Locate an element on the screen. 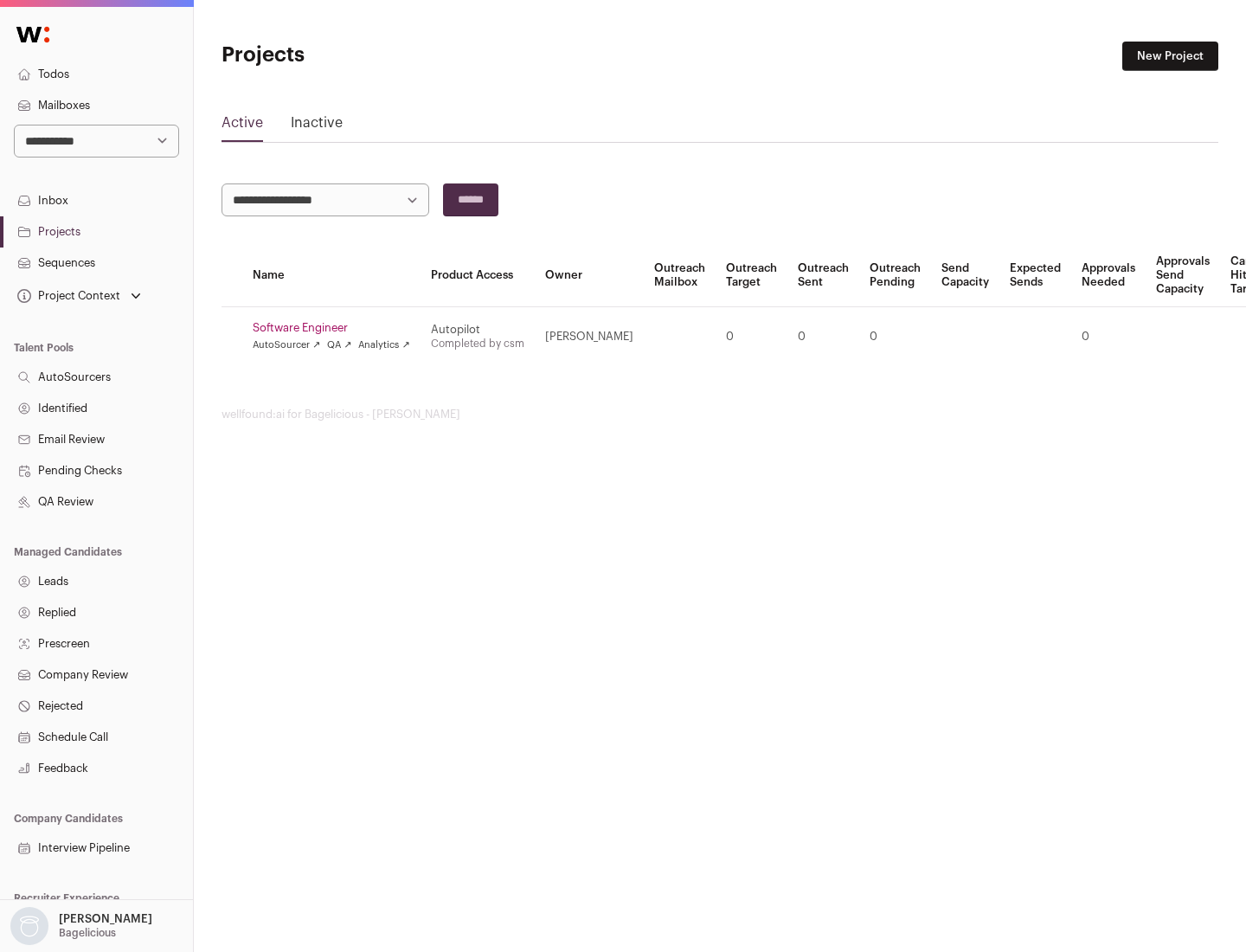  th: Expected Sends is located at coordinates (1035, 275).